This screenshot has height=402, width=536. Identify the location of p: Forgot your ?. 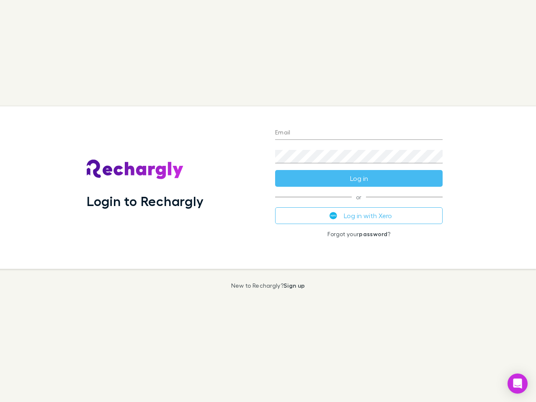
(359, 234).